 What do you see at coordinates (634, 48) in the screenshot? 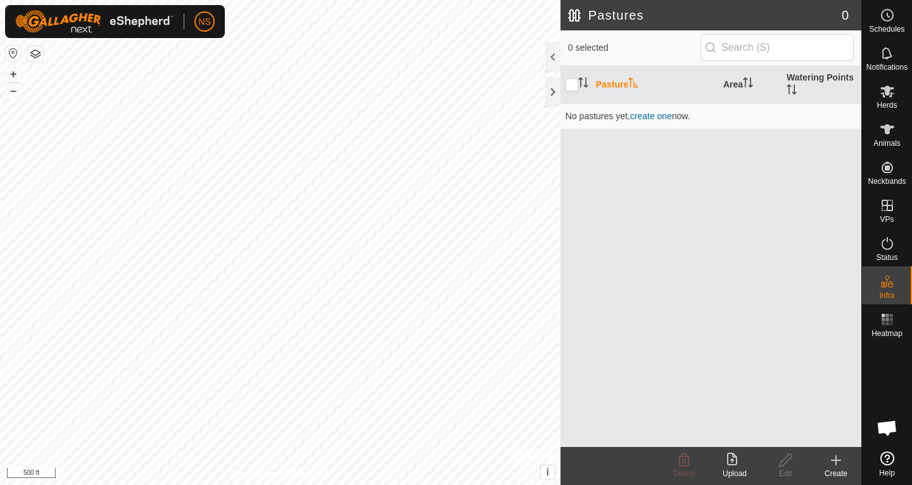
I see `span: 0 selected` at bounding box center [634, 48].